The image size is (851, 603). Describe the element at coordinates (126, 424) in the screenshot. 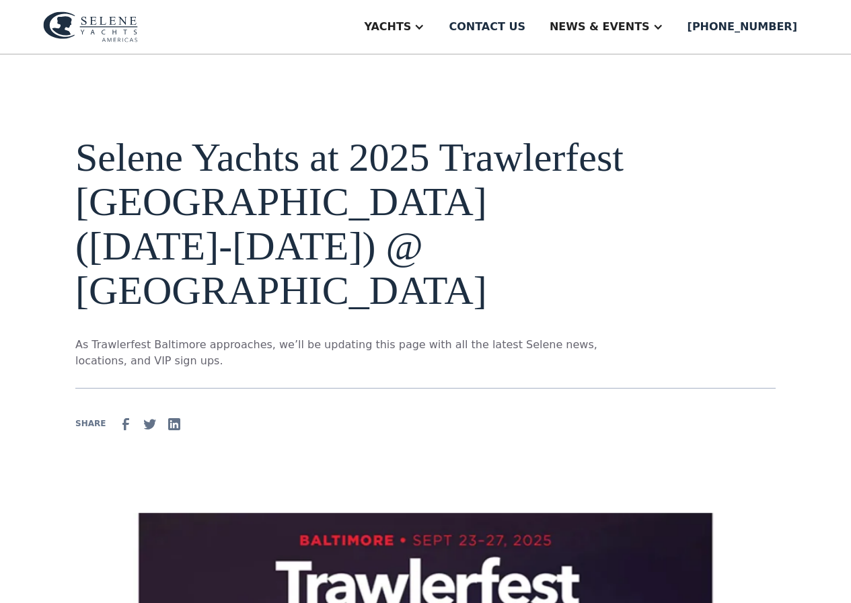

I see `img: facebook` at that location.